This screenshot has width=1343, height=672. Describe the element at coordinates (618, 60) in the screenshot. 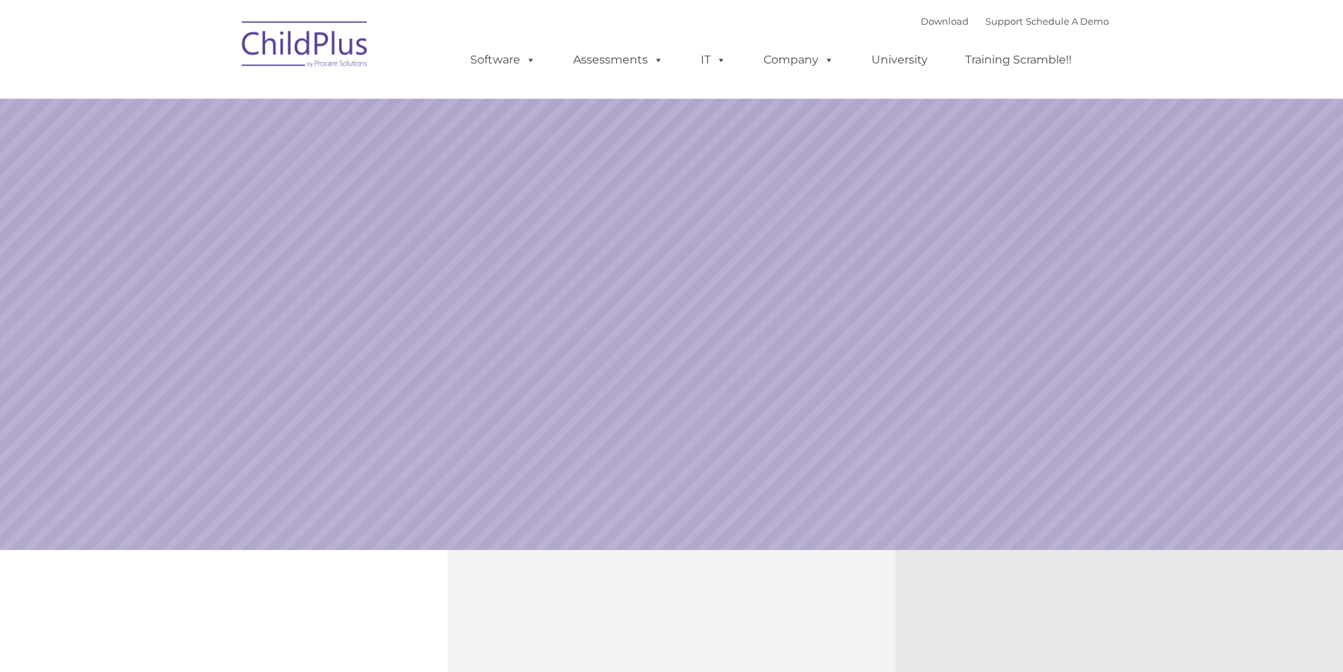

I see `a: Assessments` at that location.